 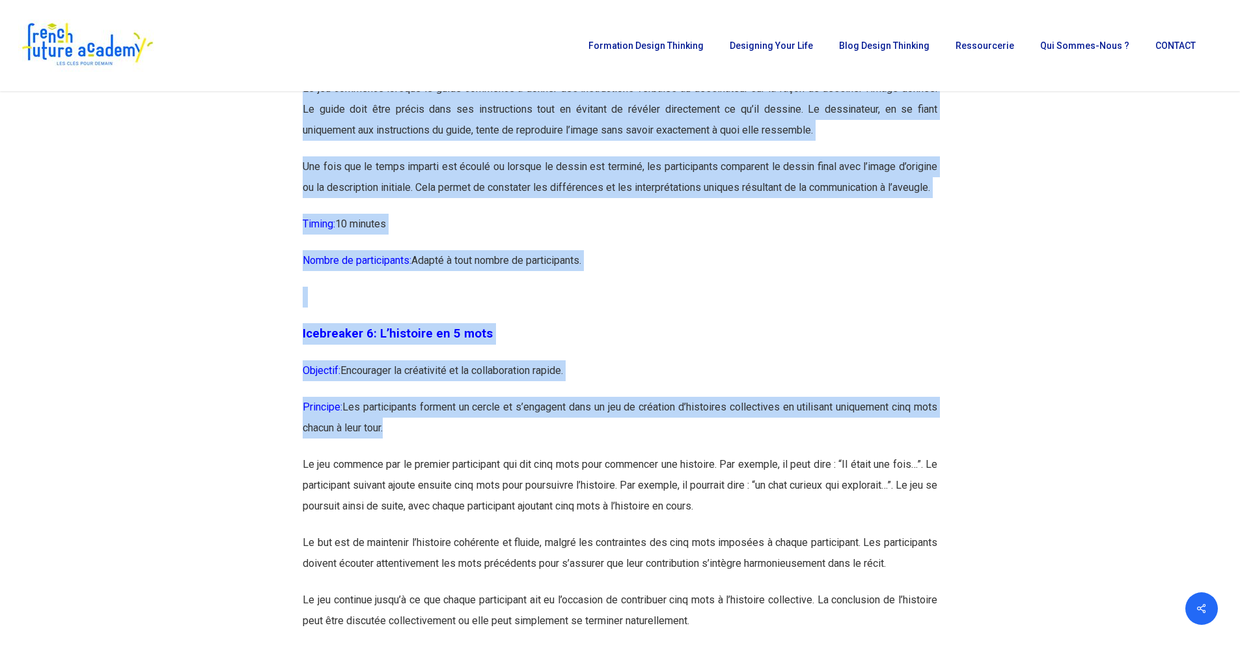 I want to click on span: Icebreaker 6: L’histoire en 5 mots, so click(x=398, y=333).